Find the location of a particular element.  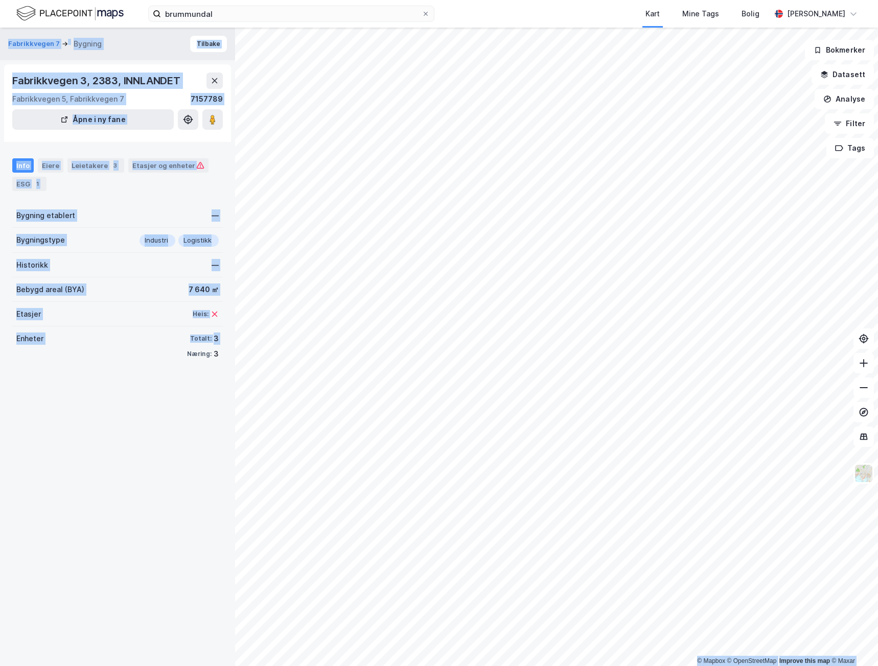

div: Totalt: is located at coordinates (201, 339).